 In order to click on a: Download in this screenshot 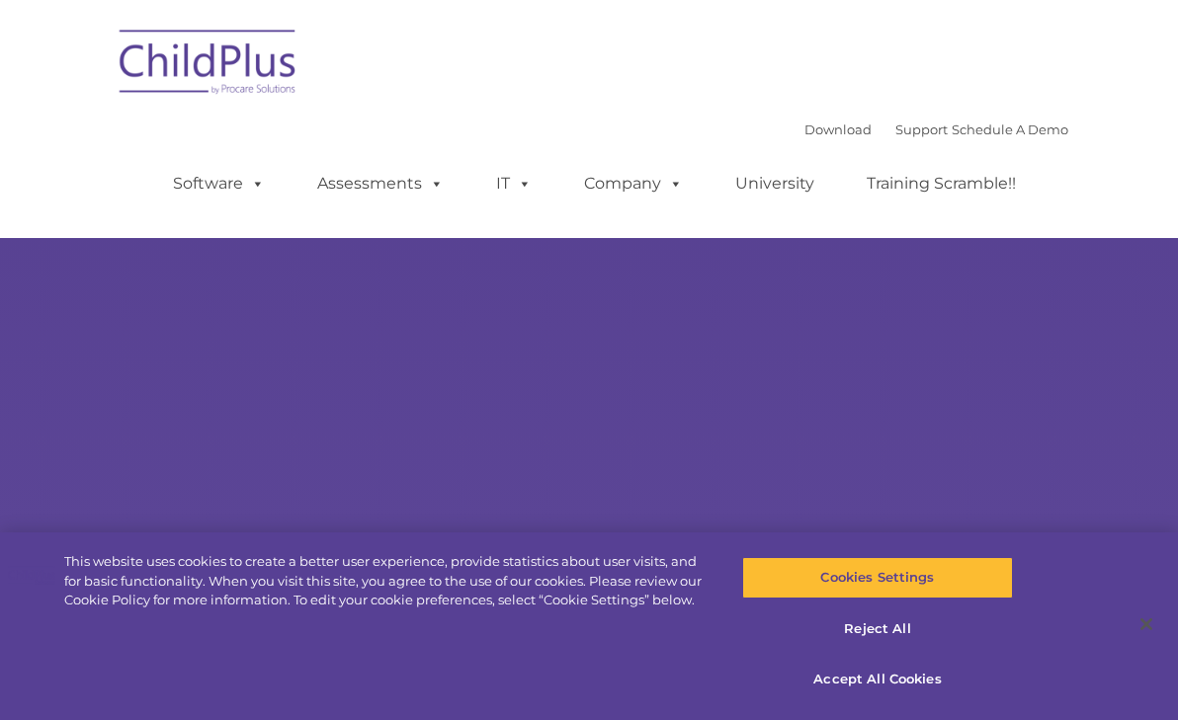, I will do `click(838, 129)`.